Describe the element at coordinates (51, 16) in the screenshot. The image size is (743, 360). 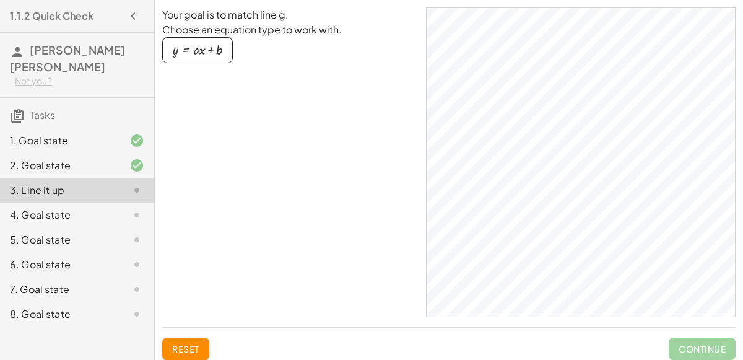
I see `h4: 1.1.2 Quick Check` at that location.